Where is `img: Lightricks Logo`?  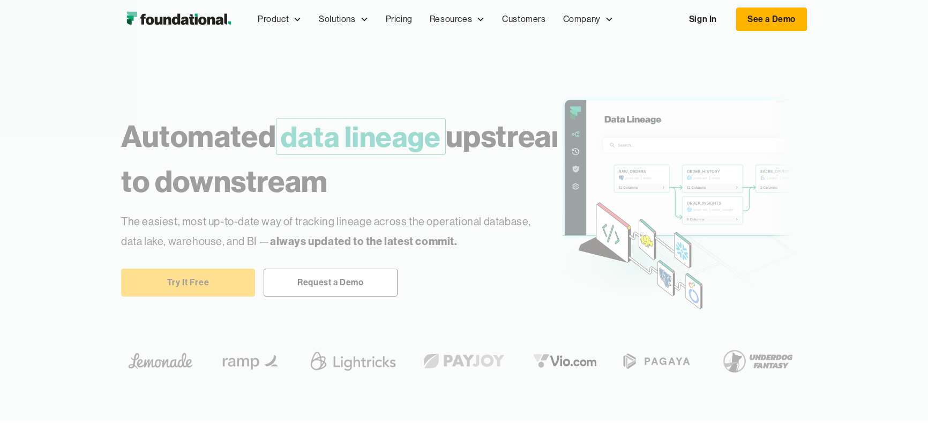
img: Lightricks Logo is located at coordinates (353, 361).